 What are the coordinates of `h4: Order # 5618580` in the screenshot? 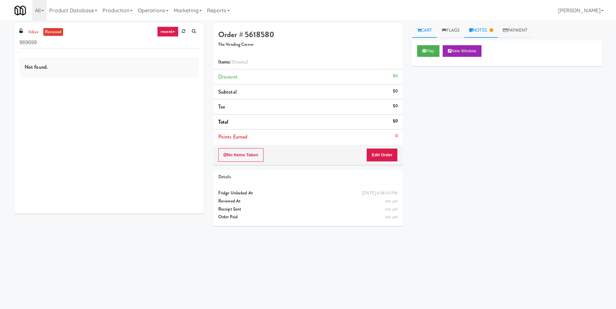 It's located at (308, 35).